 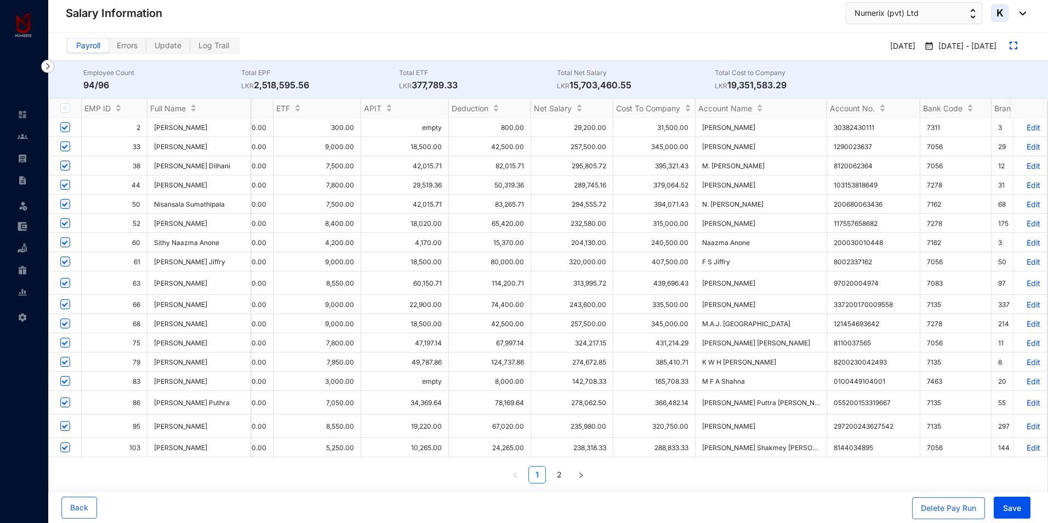 What do you see at coordinates (320, 85) in the screenshot?
I see `p: 2,518,595.56` at bounding box center [320, 85].